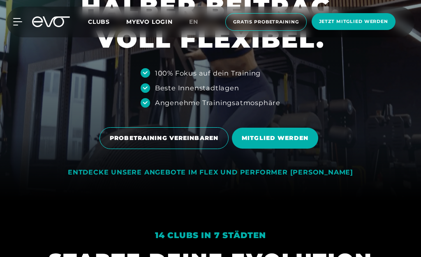 The image size is (421, 257). I want to click on a: MITGLIED WERDEN, so click(277, 138).